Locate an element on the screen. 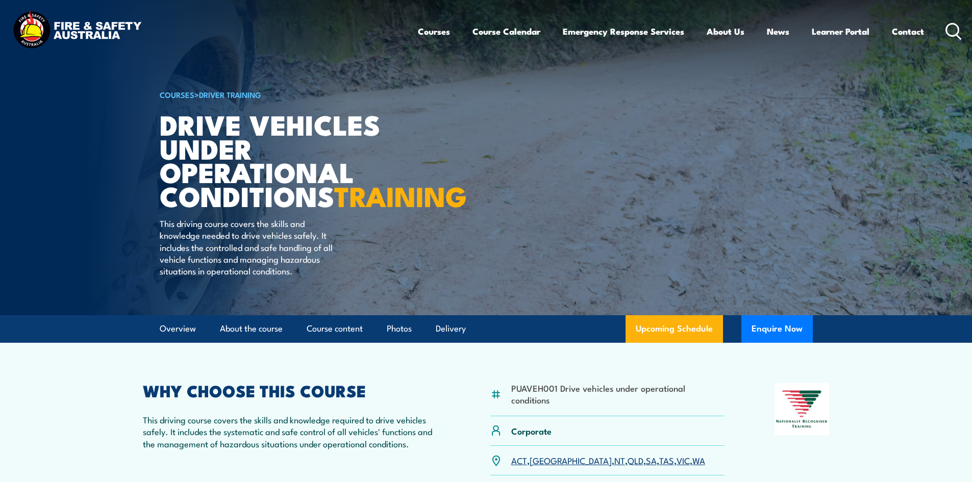 The height and width of the screenshot is (482, 972). a: ACT is located at coordinates (519, 460).